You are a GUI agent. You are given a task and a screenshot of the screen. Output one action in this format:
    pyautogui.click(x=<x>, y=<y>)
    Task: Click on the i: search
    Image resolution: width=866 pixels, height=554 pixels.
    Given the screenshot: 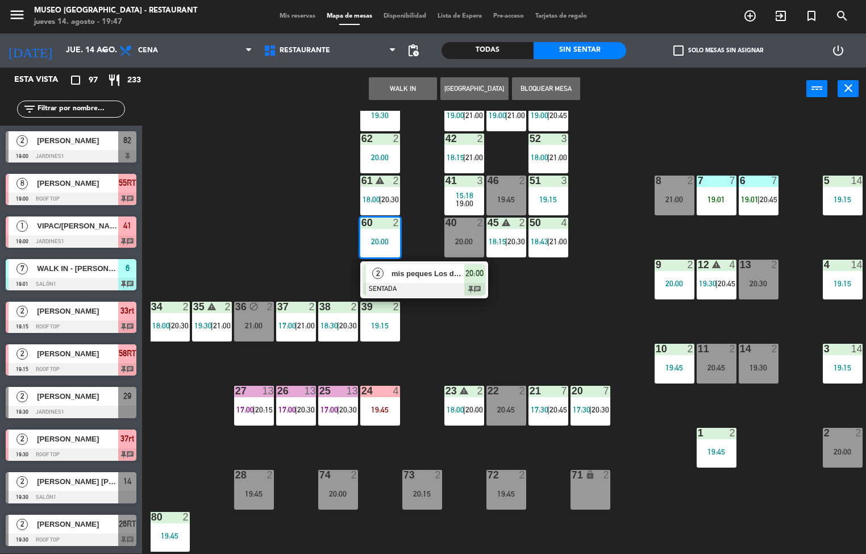 What is the action you would take?
    pyautogui.click(x=842, y=16)
    